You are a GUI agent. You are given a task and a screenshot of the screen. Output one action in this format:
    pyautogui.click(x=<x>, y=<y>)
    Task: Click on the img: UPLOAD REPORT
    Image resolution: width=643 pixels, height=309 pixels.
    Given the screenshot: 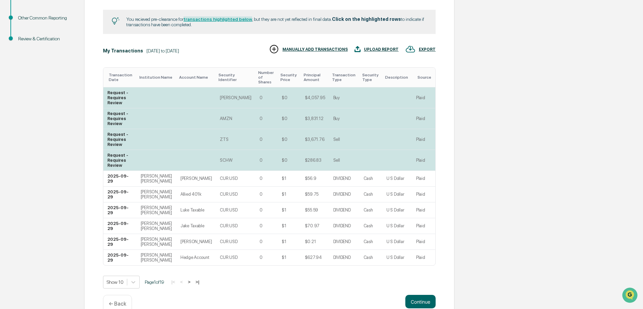 What is the action you would take?
    pyautogui.click(x=357, y=49)
    